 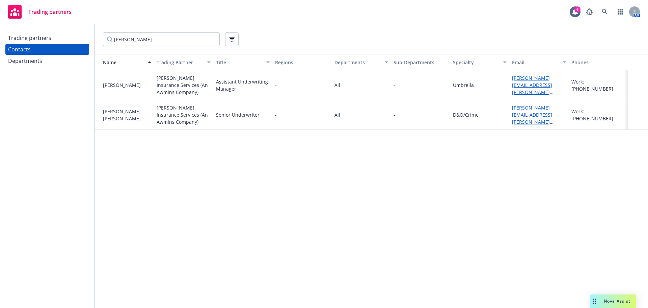 What do you see at coordinates (121, 62) in the screenshot?
I see `div: Name` at bounding box center [121, 62].